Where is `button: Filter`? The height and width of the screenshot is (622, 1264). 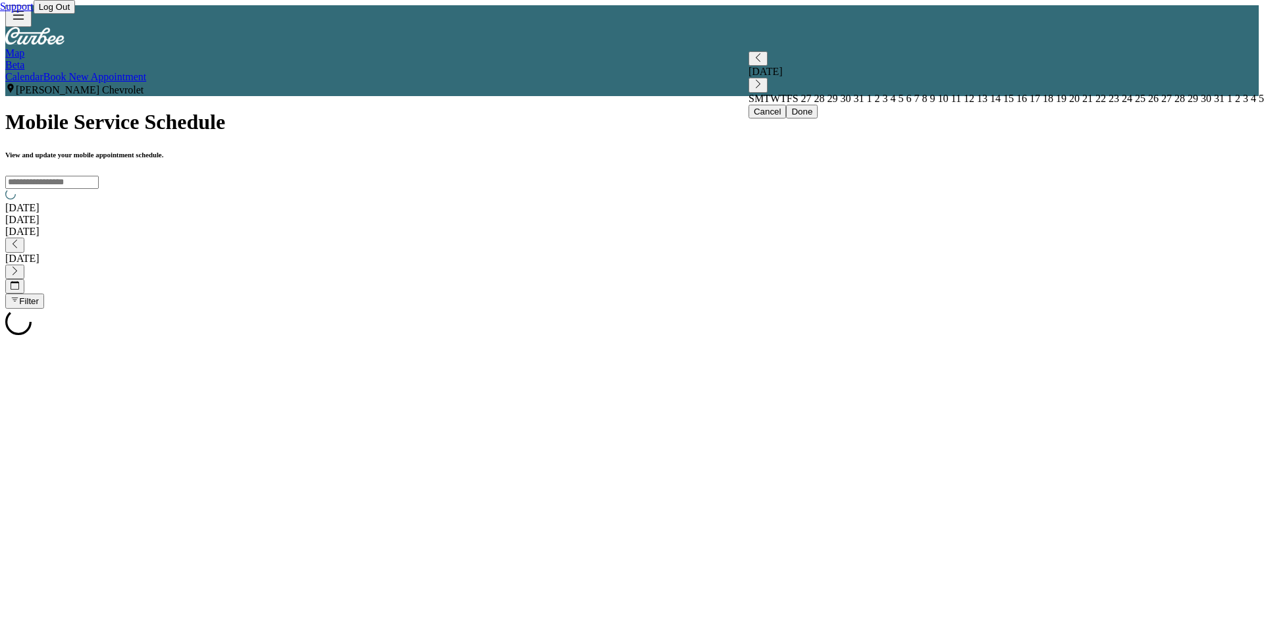
button: Filter is located at coordinates (24, 301).